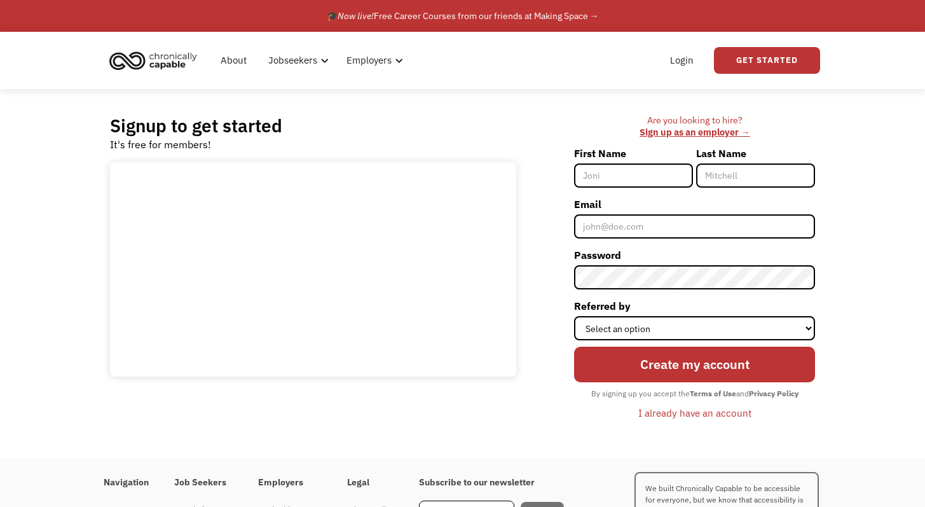 The image size is (925, 507). Describe the element at coordinates (370, 483) in the screenshot. I see `h4: Legal` at that location.